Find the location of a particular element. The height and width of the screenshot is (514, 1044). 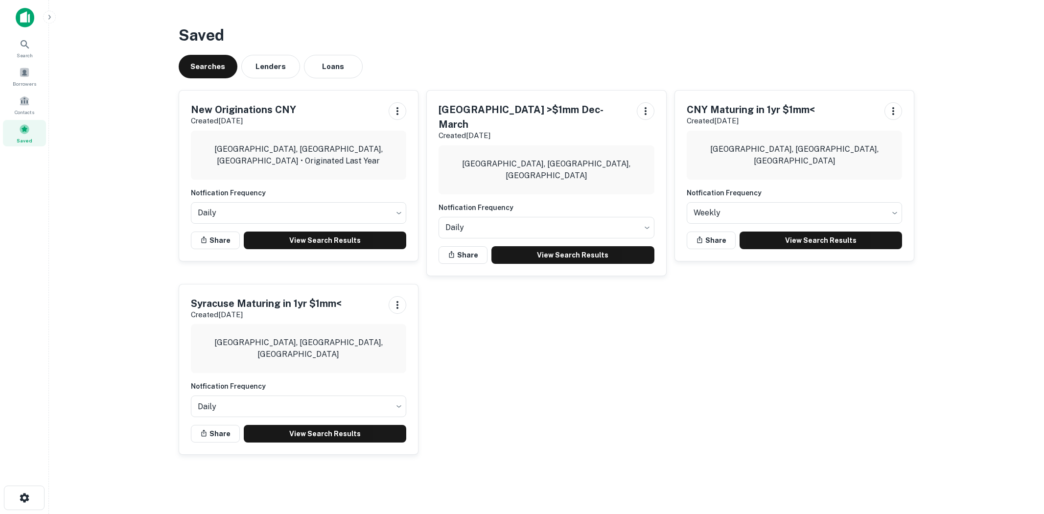

span: Borrowers is located at coordinates (24, 84).